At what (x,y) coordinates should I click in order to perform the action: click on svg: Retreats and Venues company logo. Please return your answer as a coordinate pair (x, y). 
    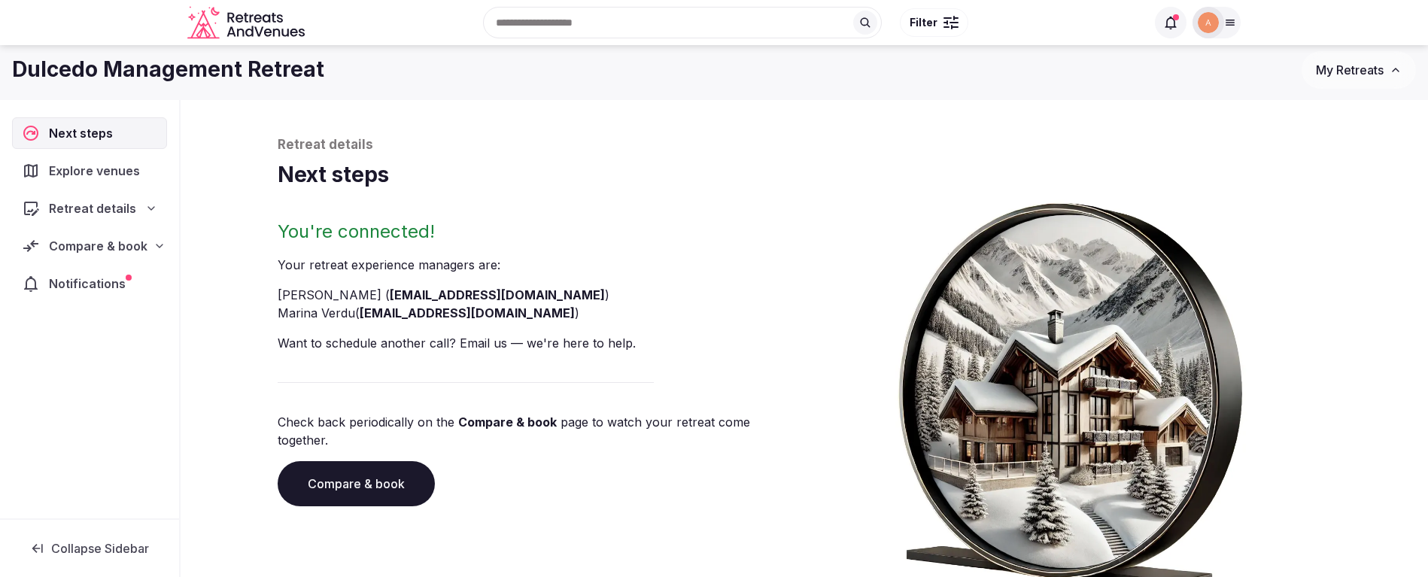
    Looking at the image, I should click on (248, 23).